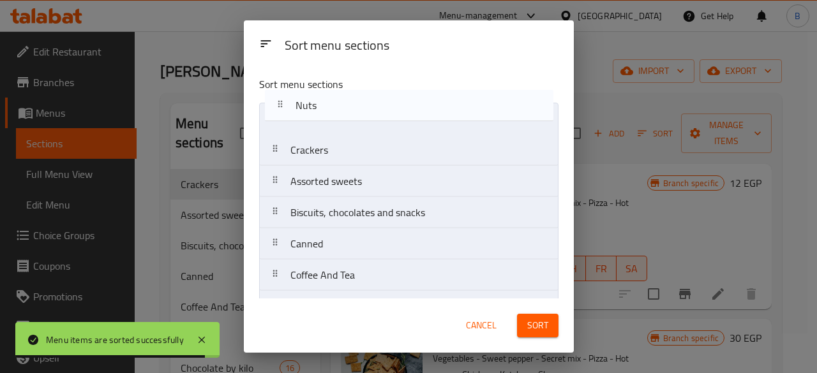  What do you see at coordinates (537, 325) in the screenshot?
I see `button: Sort` at bounding box center [537, 325].